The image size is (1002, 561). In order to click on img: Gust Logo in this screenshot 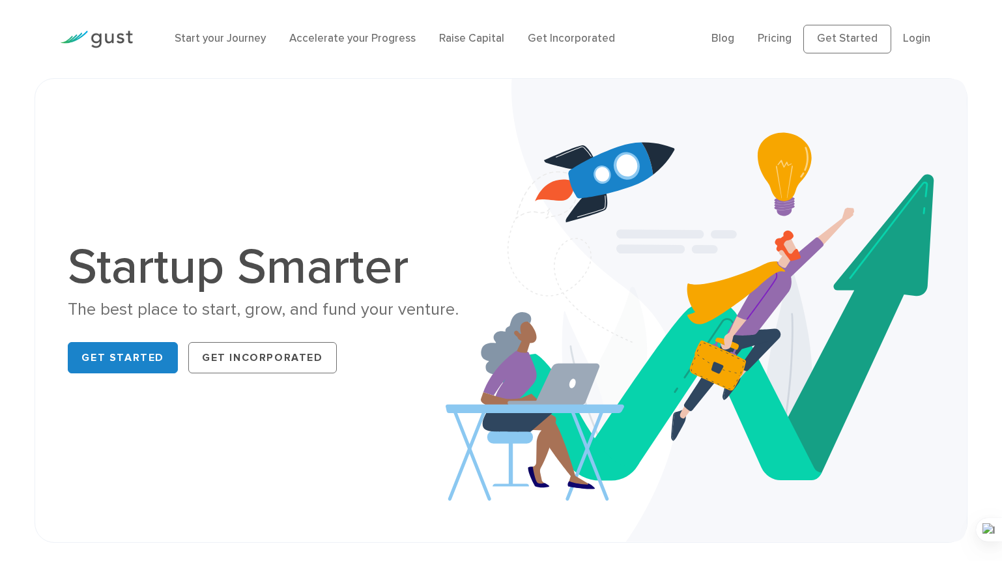, I will do `click(96, 39)`.